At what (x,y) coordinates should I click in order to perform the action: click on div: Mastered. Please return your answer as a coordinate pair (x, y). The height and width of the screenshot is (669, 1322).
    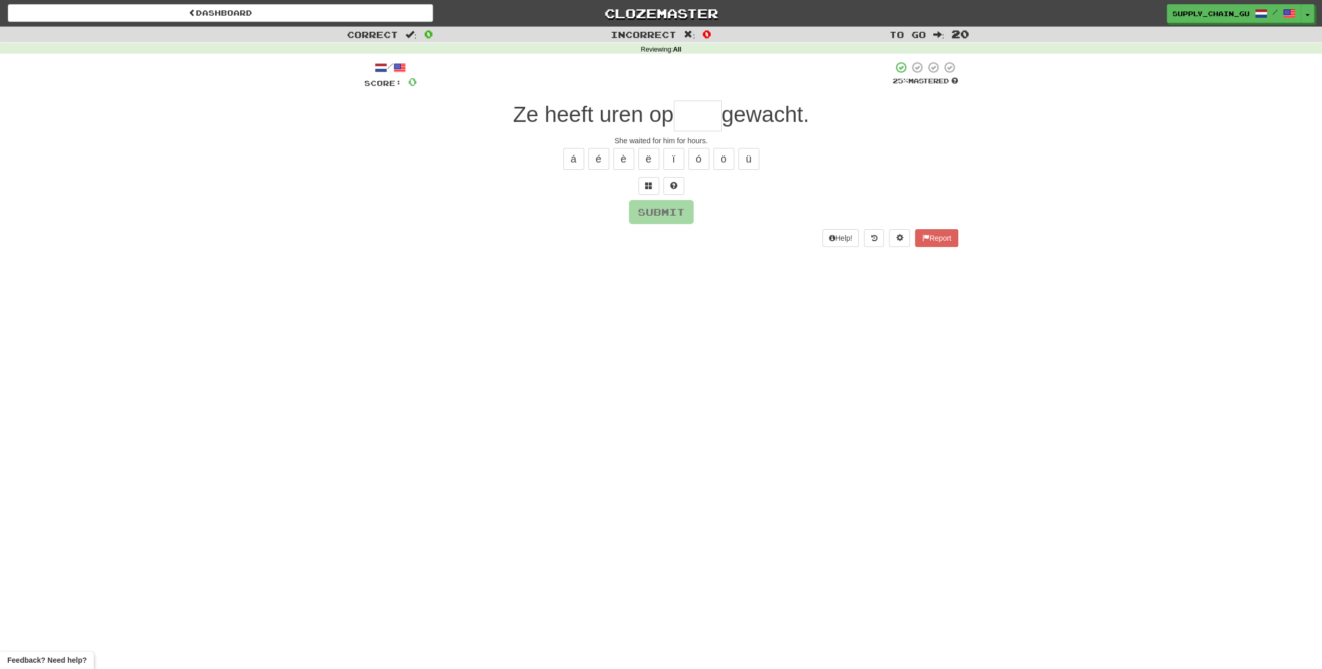
    Looking at the image, I should click on (925, 81).